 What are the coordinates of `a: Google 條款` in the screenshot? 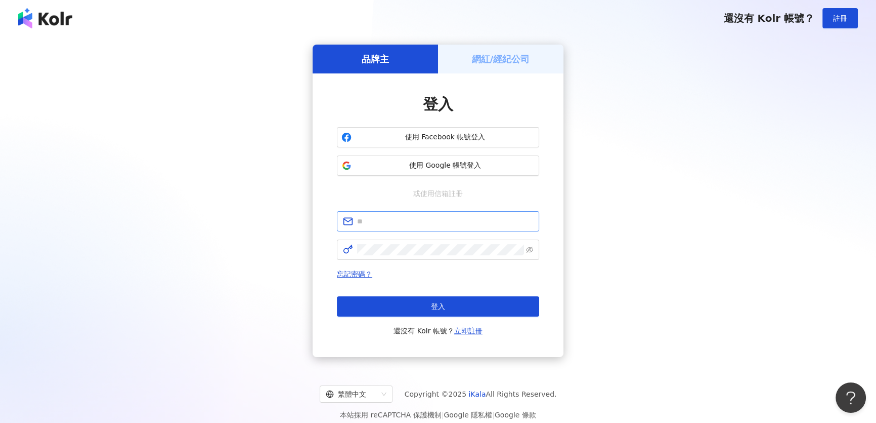 It's located at (516, 414).